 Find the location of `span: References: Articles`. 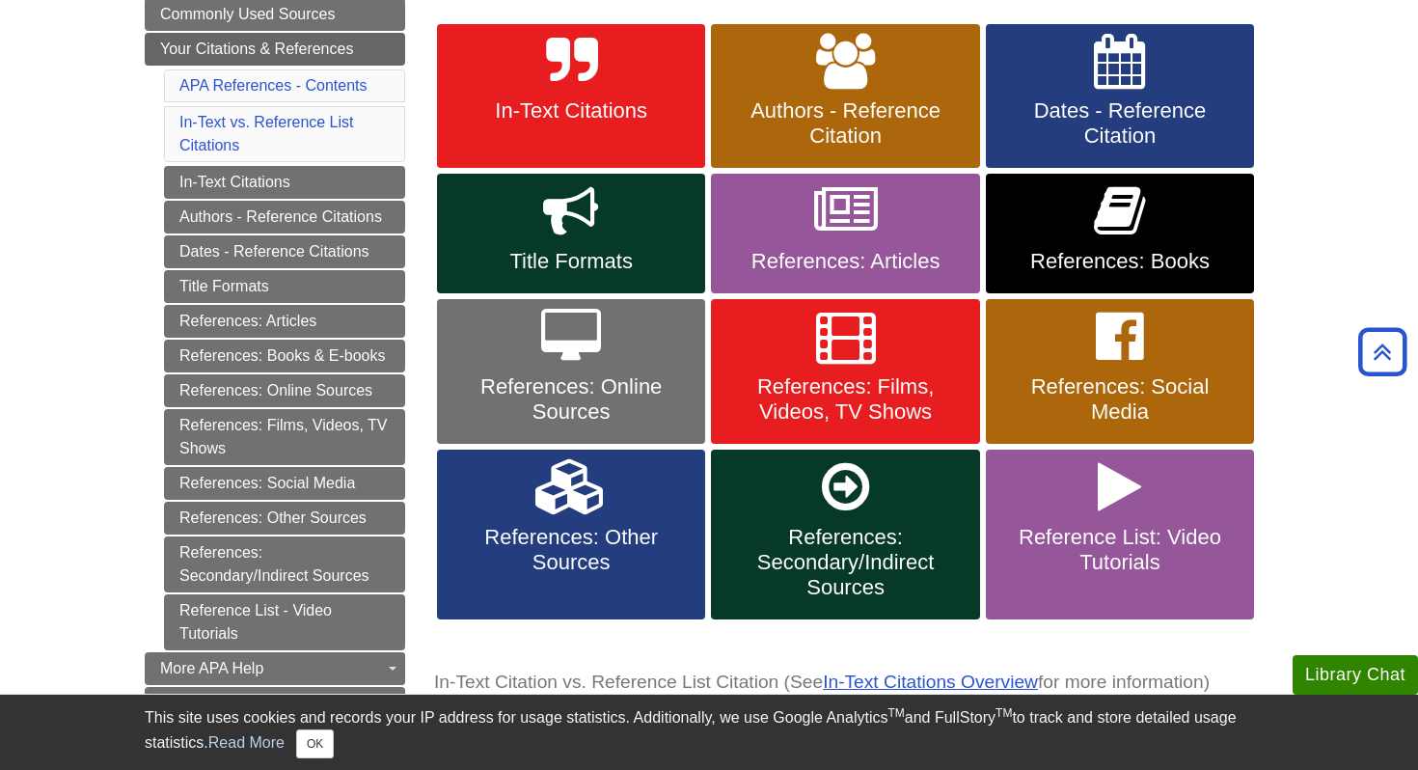

span: References: Articles is located at coordinates (845, 261).